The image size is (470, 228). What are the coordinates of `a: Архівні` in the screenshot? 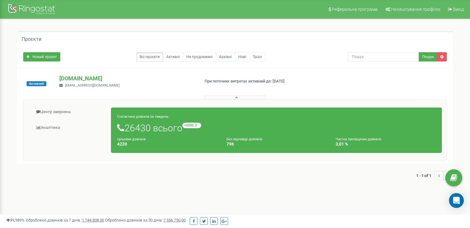 It's located at (225, 57).